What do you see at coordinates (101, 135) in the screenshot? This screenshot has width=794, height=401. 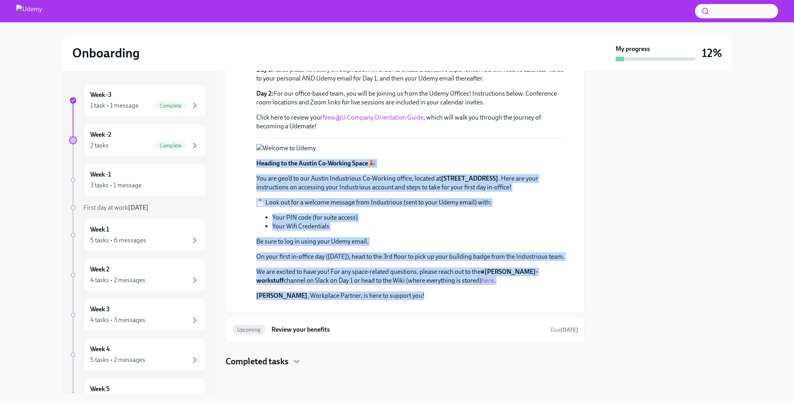 I see `h6: Week -2` at bounding box center [101, 135].